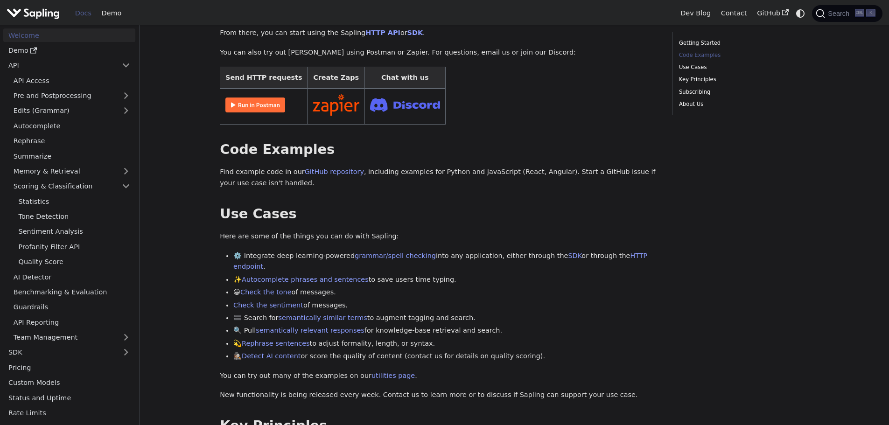 The height and width of the screenshot is (425, 889). Describe the element at coordinates (405, 105) in the screenshot. I see `img: Join Discord` at that location.